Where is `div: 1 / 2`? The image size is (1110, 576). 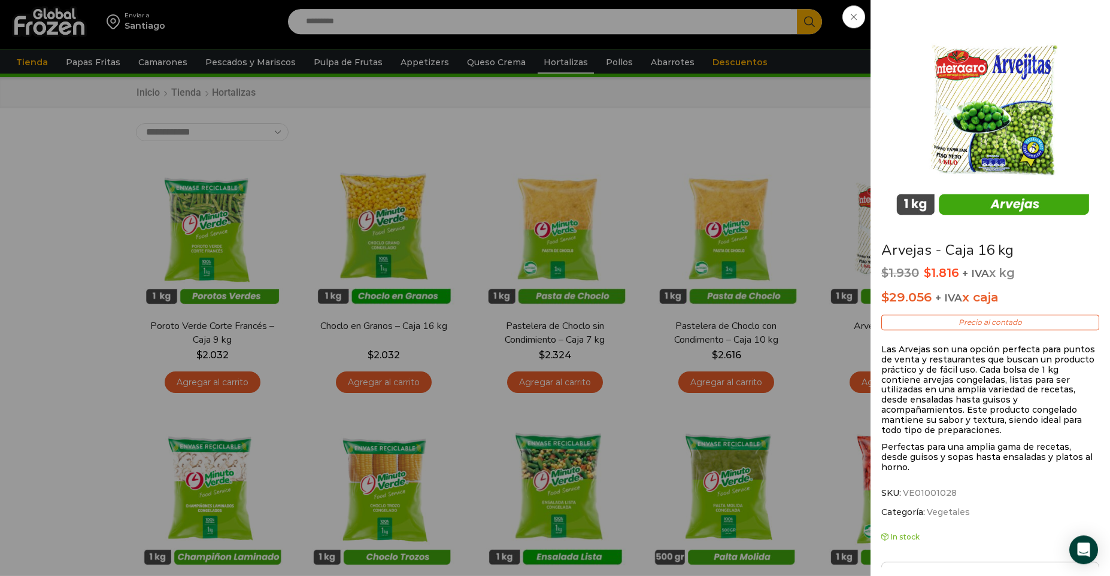
div: 1 / 2 is located at coordinates (990, 119).